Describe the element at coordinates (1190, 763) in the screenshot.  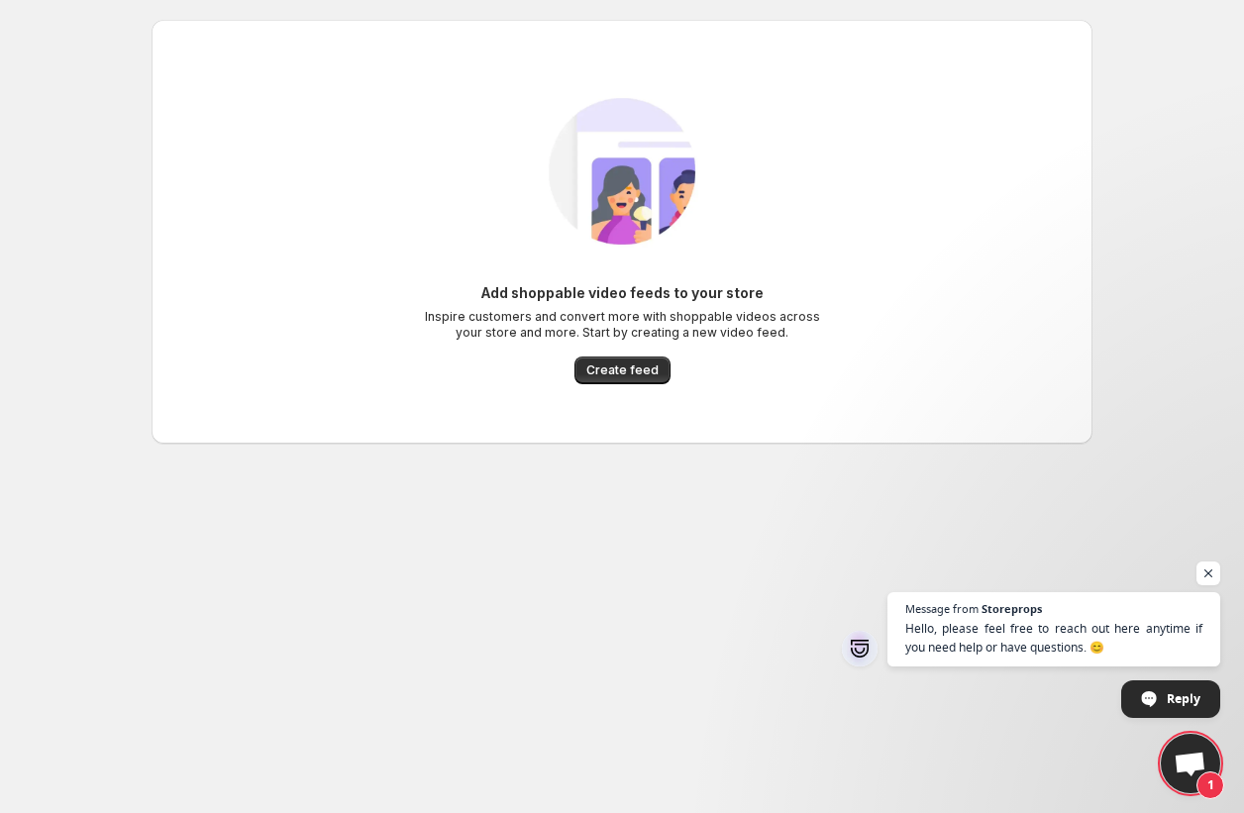
I see `div: Open chat` at that location.